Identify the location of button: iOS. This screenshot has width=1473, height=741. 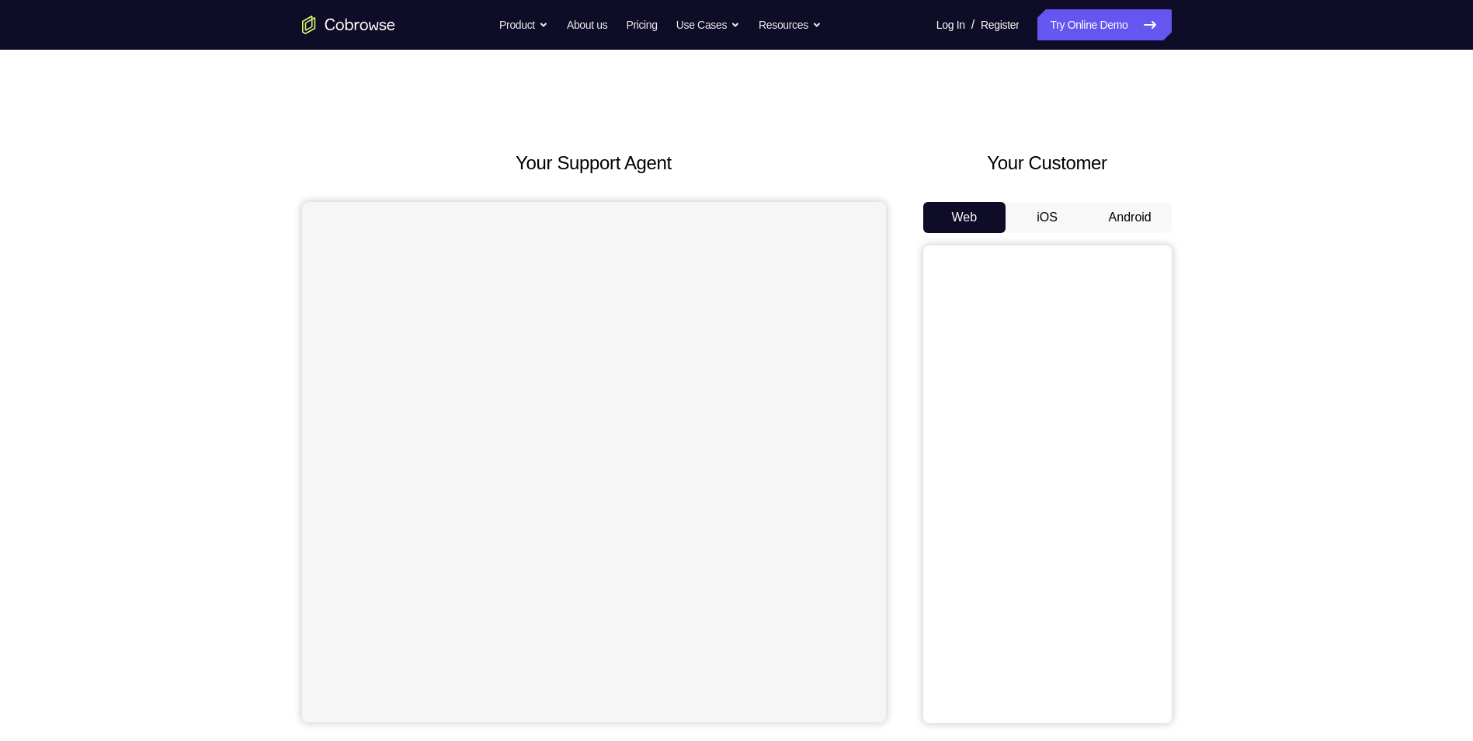
(1047, 217).